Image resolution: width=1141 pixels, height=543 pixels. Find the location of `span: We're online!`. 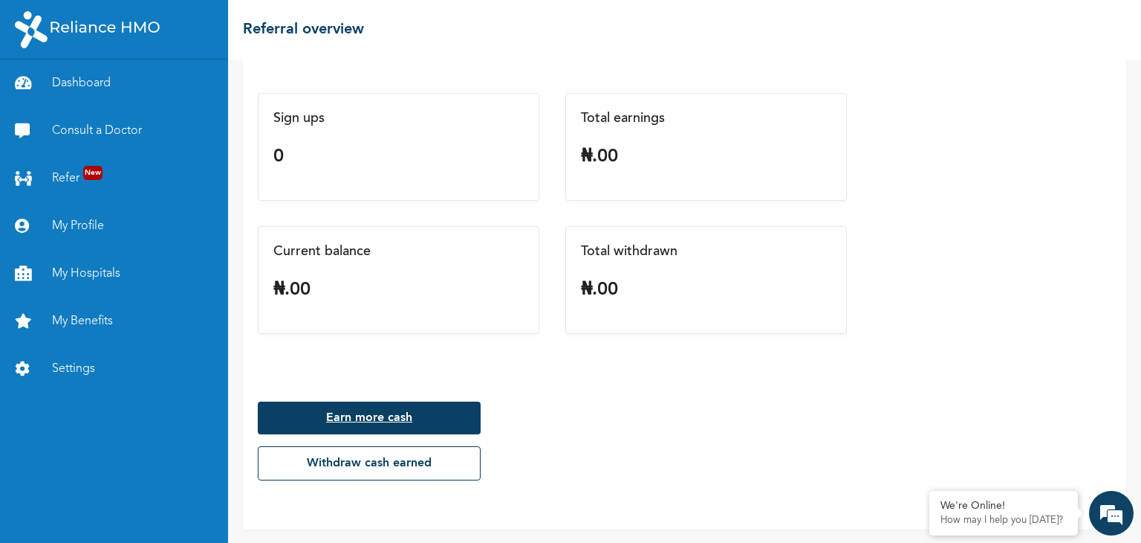

span: We're online! is located at coordinates (146, 265).